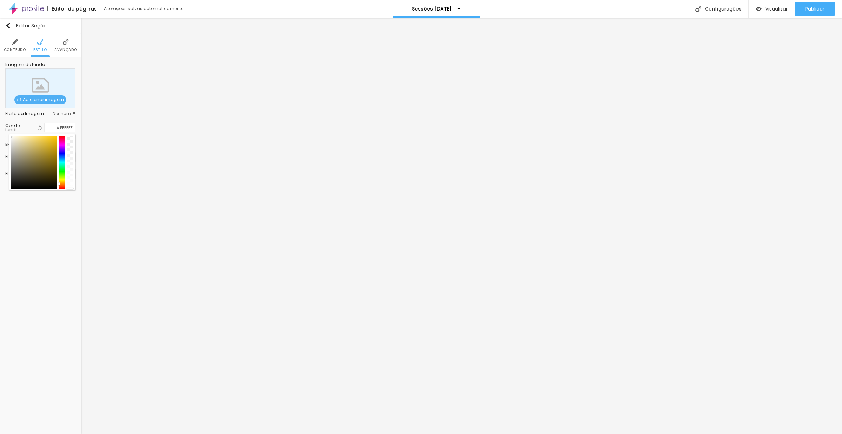 The image size is (842, 434). I want to click on div: Editar Seção, so click(26, 26).